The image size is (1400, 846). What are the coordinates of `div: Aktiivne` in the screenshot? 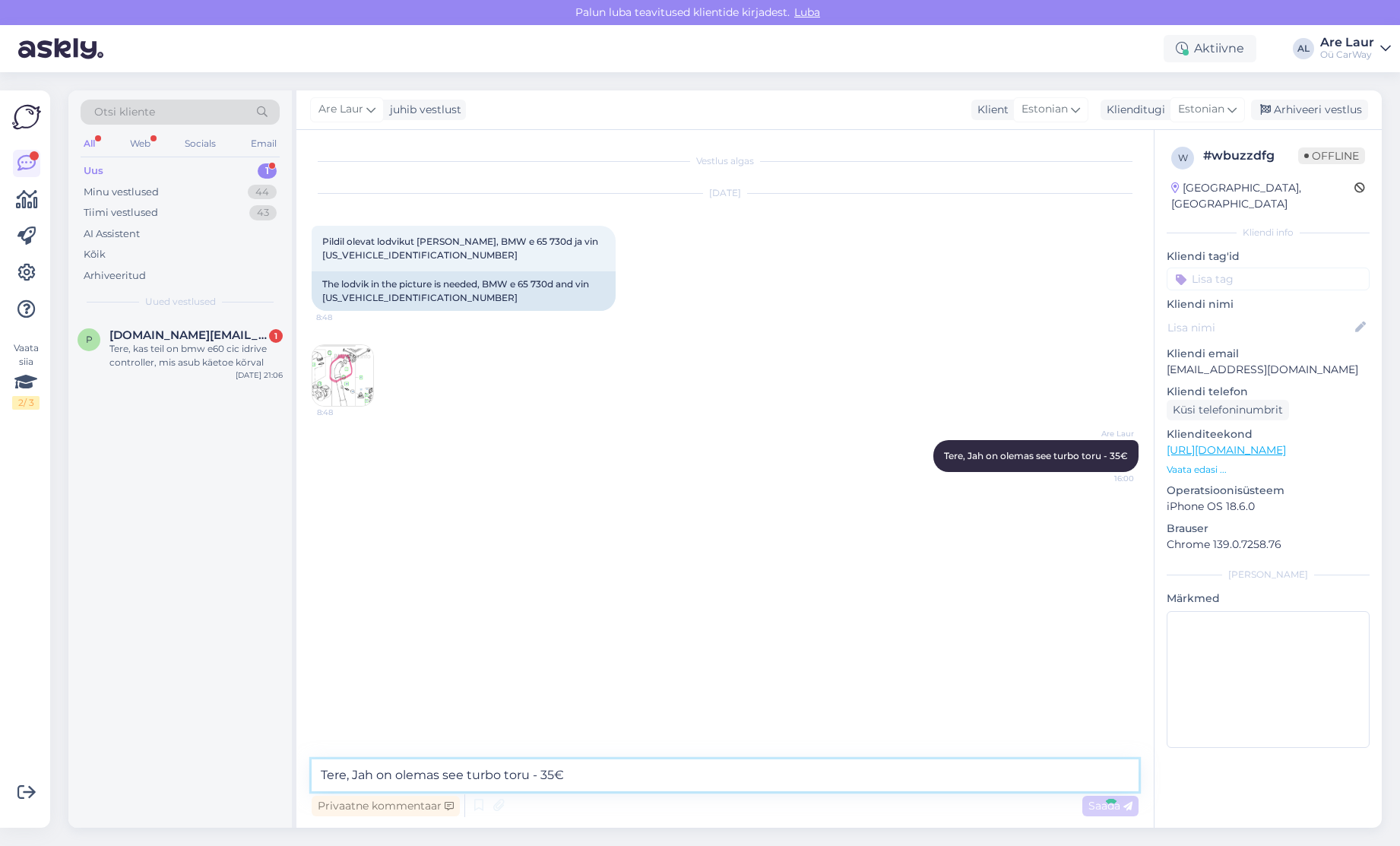 It's located at (1210, 48).